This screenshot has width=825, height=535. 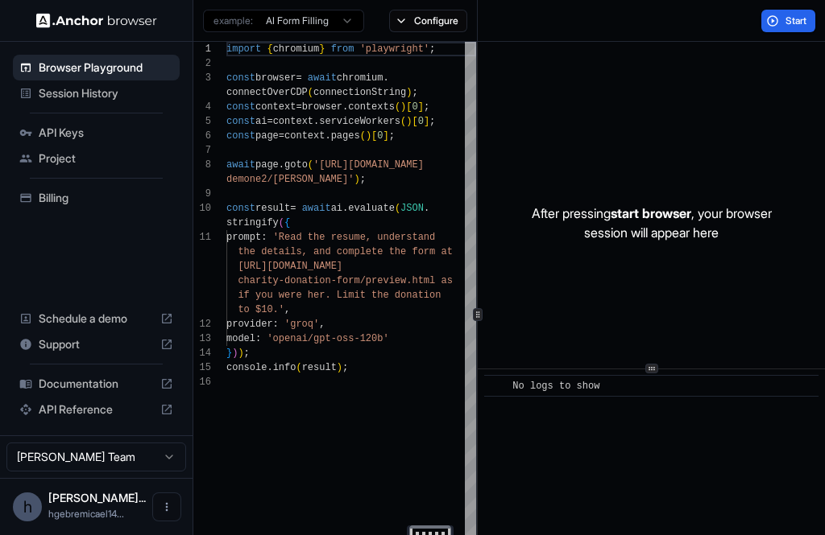 What do you see at coordinates (796, 21) in the screenshot?
I see `span: Start` at bounding box center [796, 21].